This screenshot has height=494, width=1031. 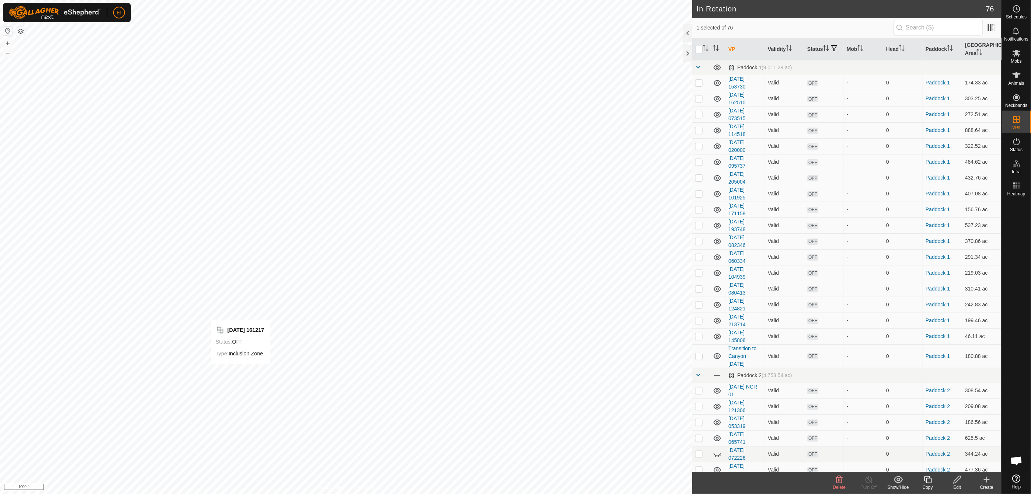 What do you see at coordinates (1016, 83) in the screenshot?
I see `span: Animals` at bounding box center [1016, 83].